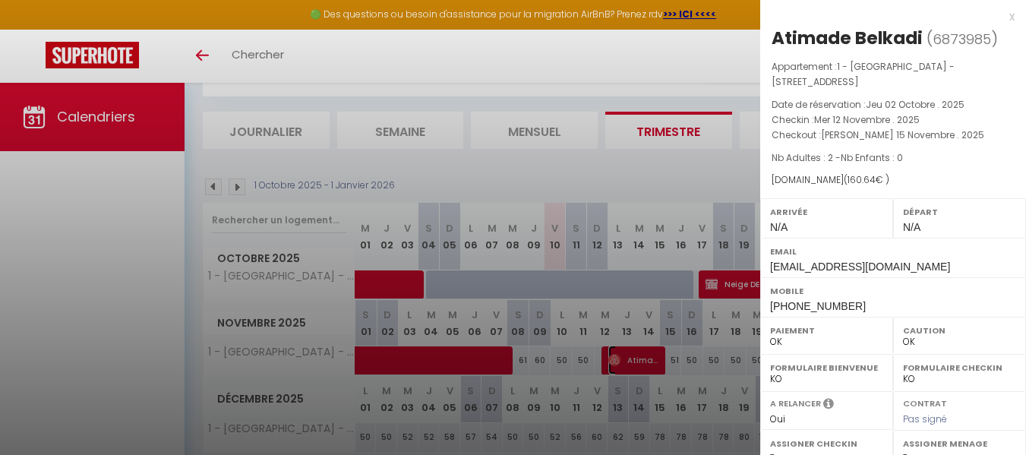 This screenshot has height=455, width=1026. What do you see at coordinates (893, 291) in the screenshot?
I see `label: Mobile` at bounding box center [893, 291].